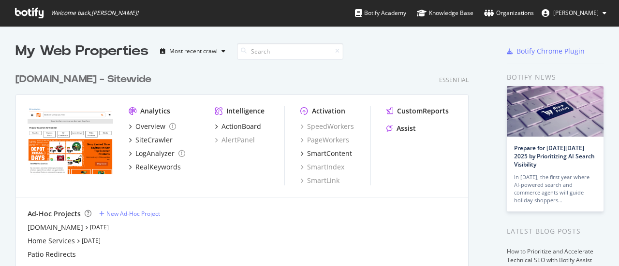 The height and width of the screenshot is (266, 619). I want to click on div: New Ad-Hoc Project, so click(133, 214).